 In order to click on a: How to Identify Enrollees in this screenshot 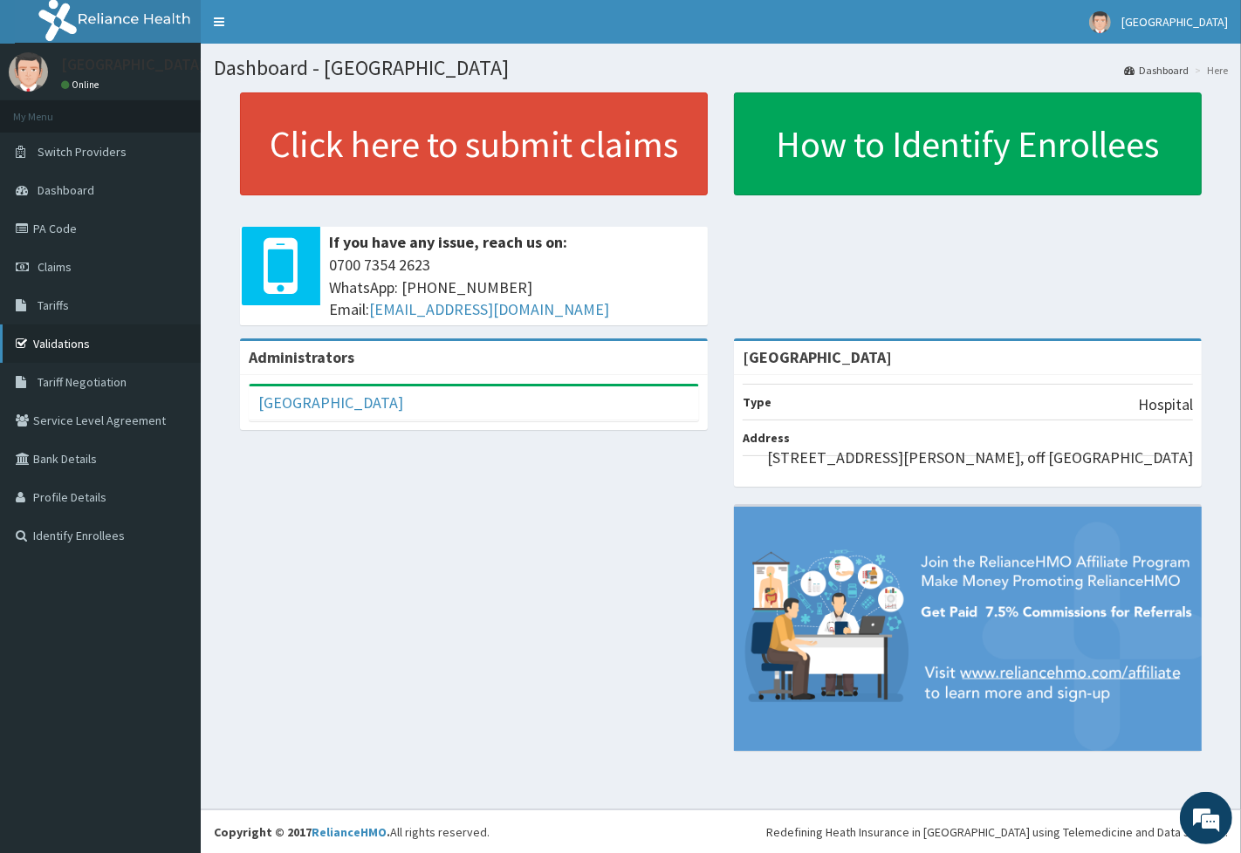, I will do `click(968, 144)`.